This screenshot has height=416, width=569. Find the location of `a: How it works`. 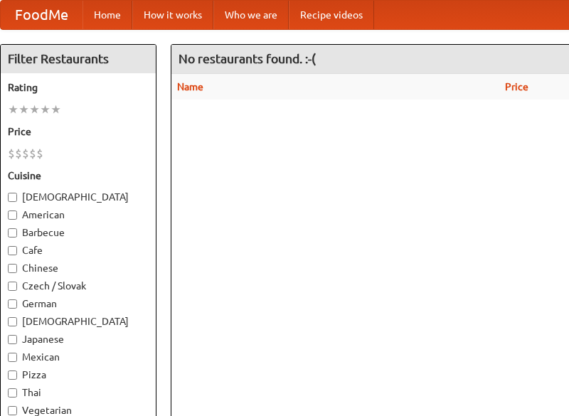

a: How it works is located at coordinates (173, 15).